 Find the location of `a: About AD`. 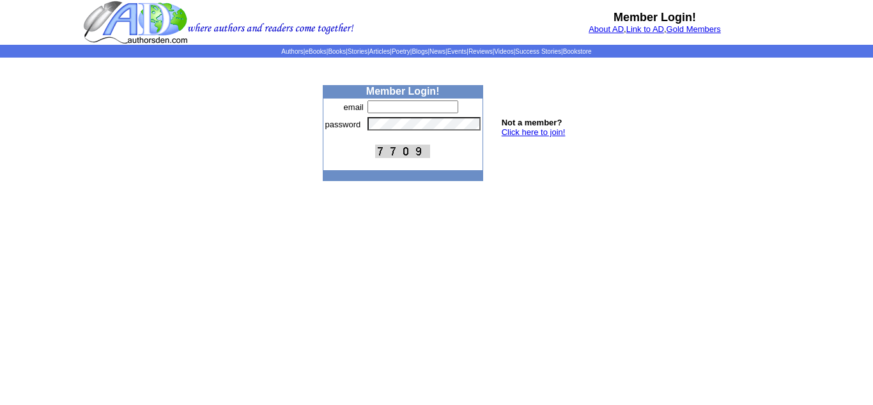

a: About AD is located at coordinates (606, 29).